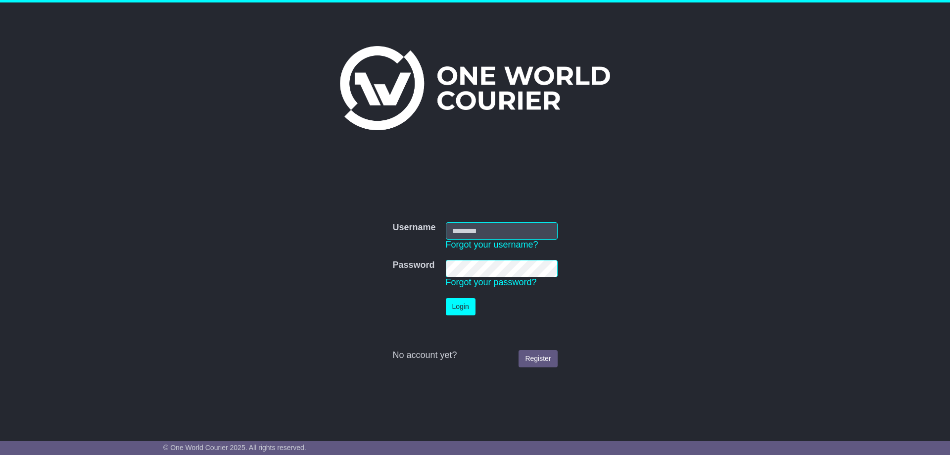 The height and width of the screenshot is (455, 950). What do you see at coordinates (475, 355) in the screenshot?
I see `div: No account yet?` at bounding box center [475, 355].